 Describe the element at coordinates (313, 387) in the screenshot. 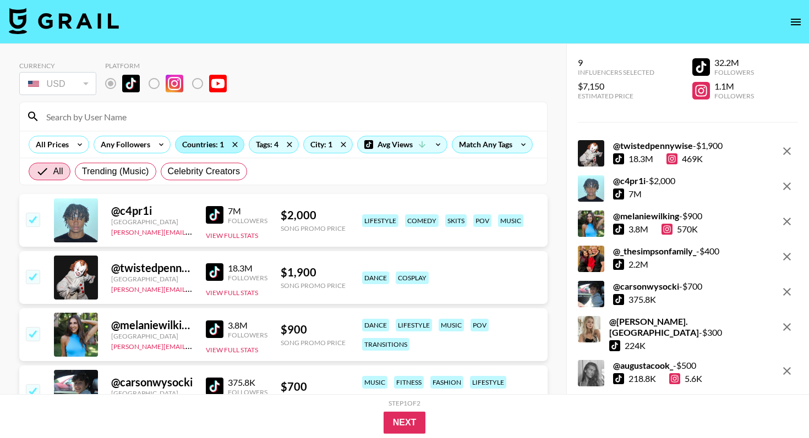

I see `div: $ 700` at that location.